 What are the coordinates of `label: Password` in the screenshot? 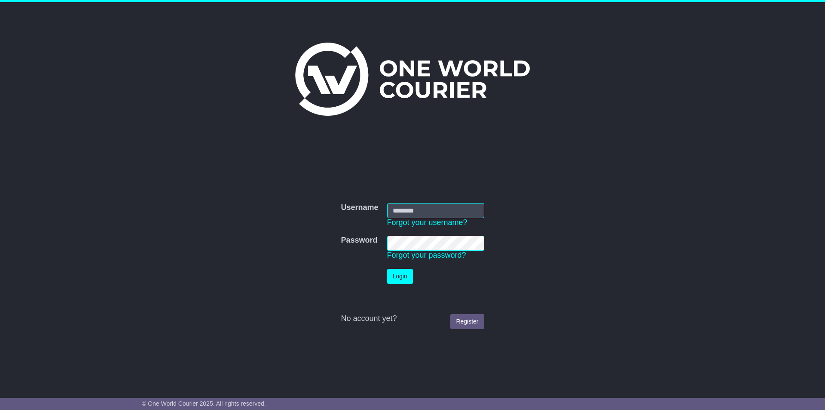 It's located at (359, 240).